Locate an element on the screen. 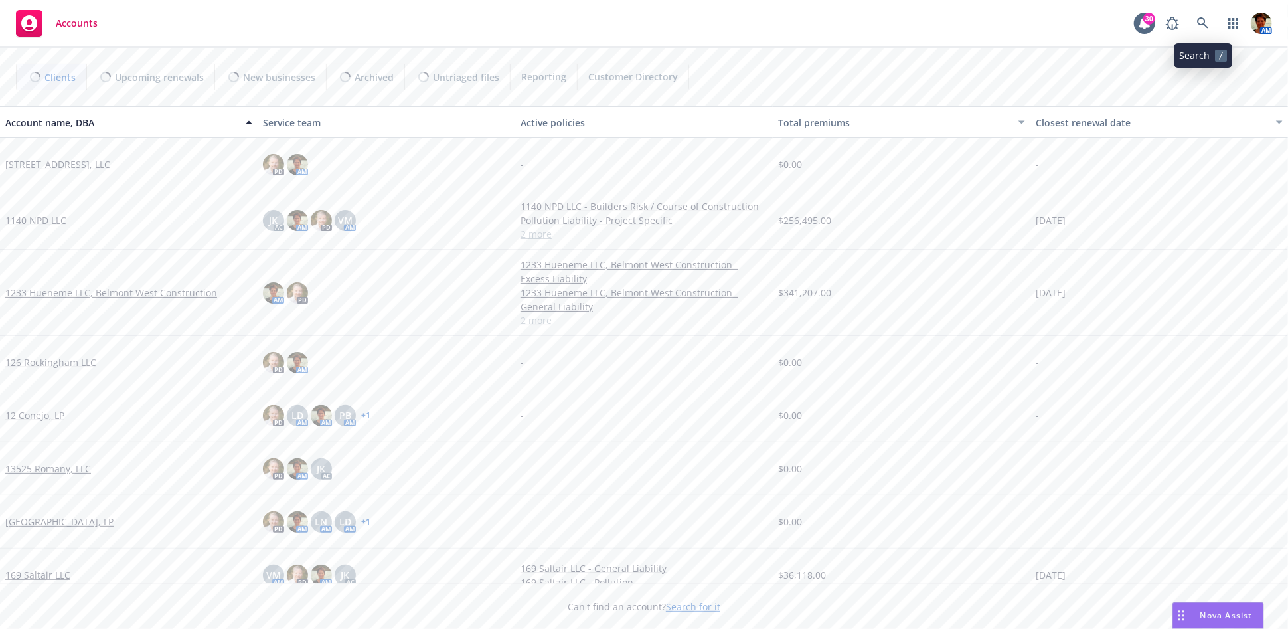 Image resolution: width=1288 pixels, height=629 pixels. a: 1233 Hueneme LLC, Belmont West Construction is located at coordinates (111, 292).